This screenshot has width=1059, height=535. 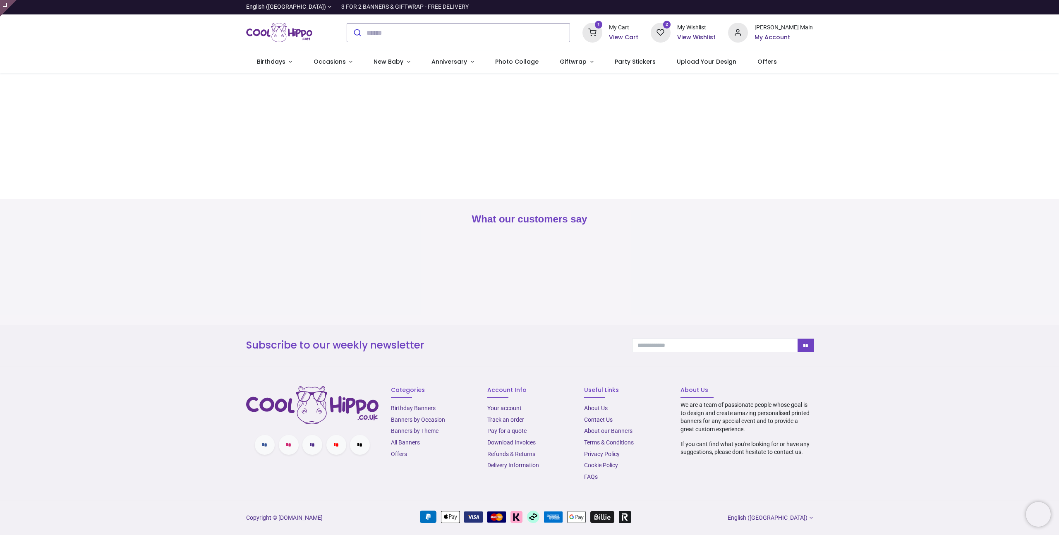 I want to click on h3: Subscribe to our weekly newsletter, so click(x=433, y=345).